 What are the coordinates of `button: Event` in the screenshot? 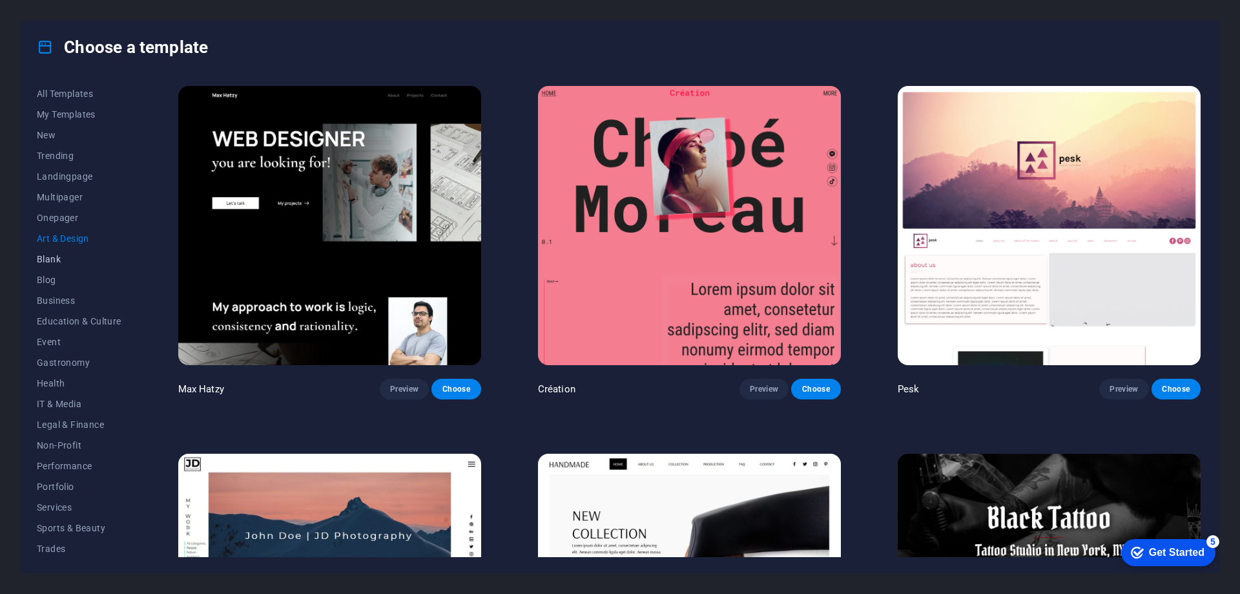 It's located at (79, 342).